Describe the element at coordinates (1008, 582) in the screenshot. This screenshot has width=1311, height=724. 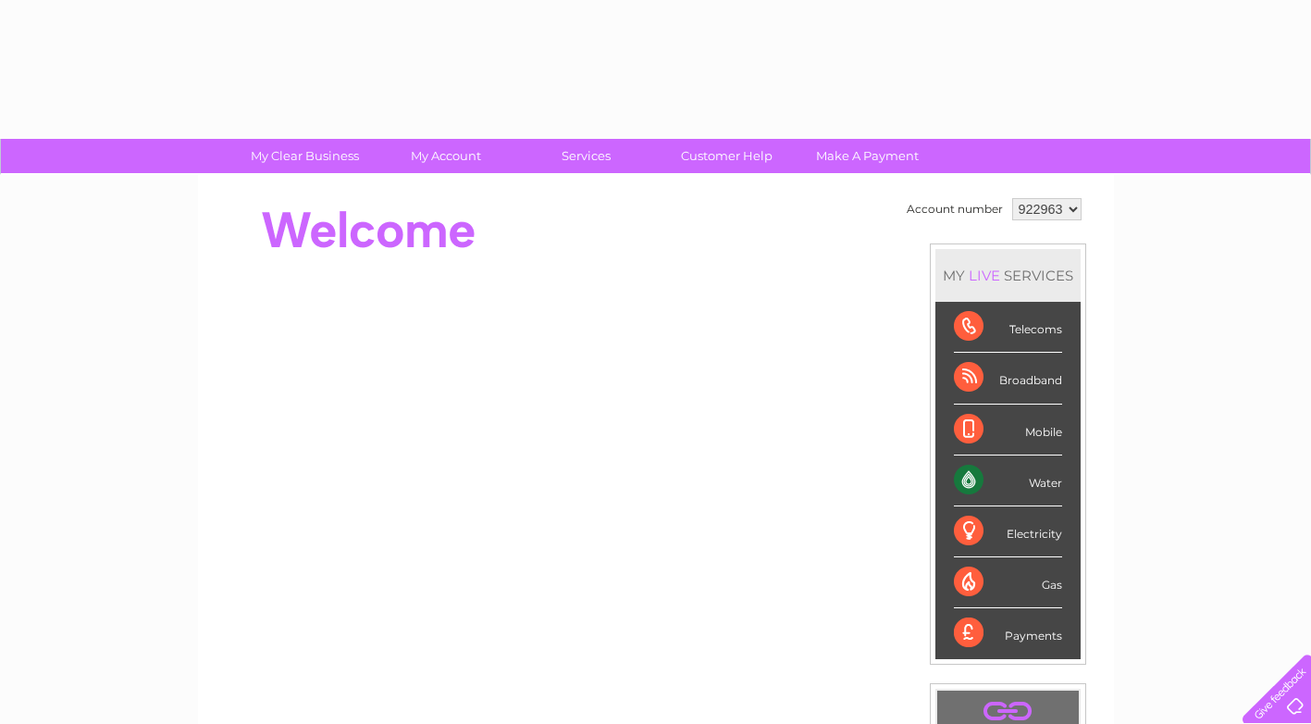
I see `div: Gas` at that location.